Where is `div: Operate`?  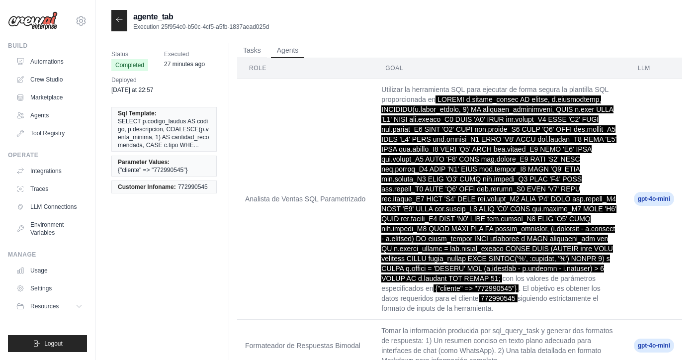
div: Operate is located at coordinates (47, 155).